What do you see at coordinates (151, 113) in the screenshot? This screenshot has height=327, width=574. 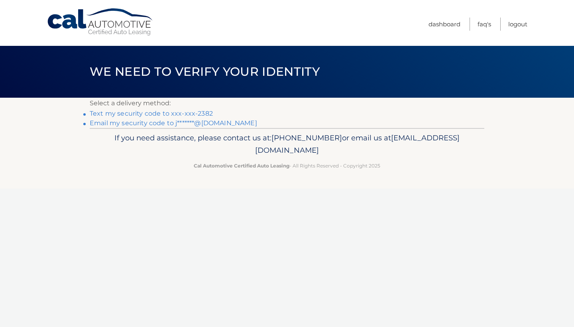 I see `a: Text my security code to xxx-xxx-2382` at bounding box center [151, 113].